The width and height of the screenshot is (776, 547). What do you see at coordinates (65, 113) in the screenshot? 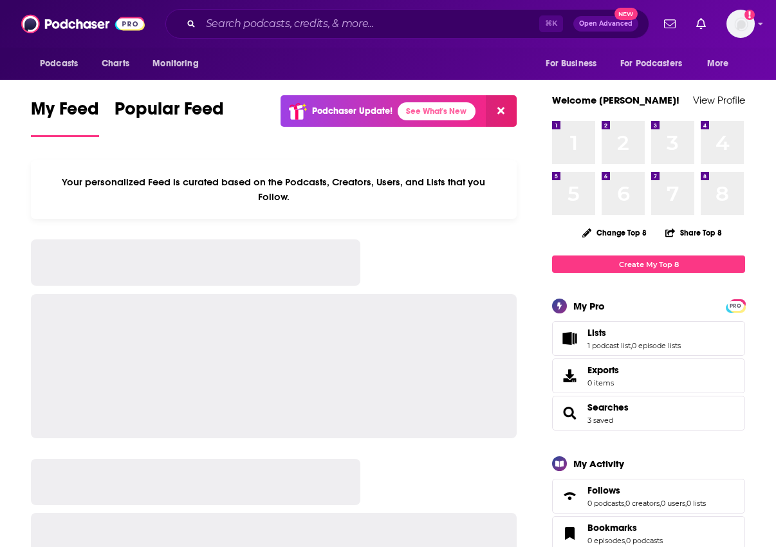
I see `span: My Feed` at bounding box center [65, 113].